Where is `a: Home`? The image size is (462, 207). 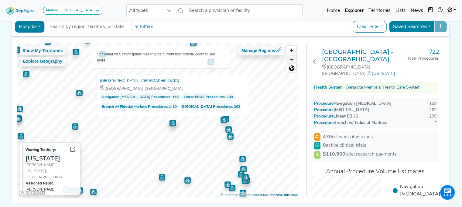 a: Home is located at coordinates (333, 11).